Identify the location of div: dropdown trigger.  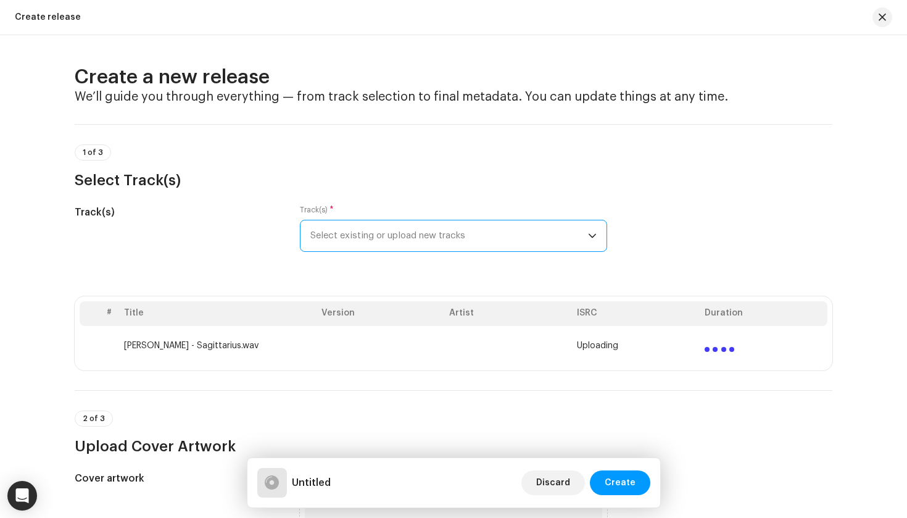
(592, 236).